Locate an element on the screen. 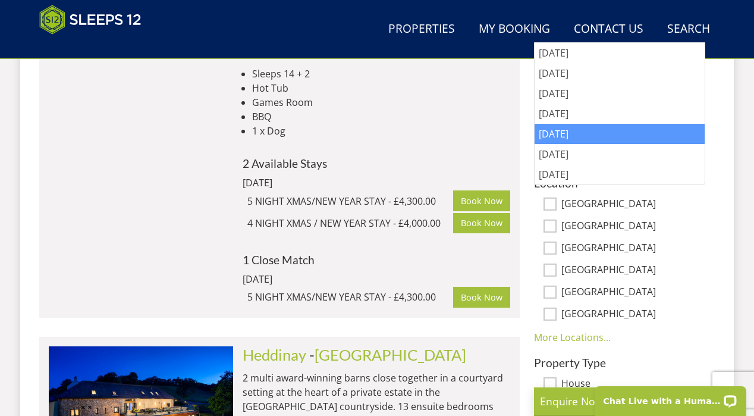 Image resolution: width=754 pixels, height=416 pixels. h3: Property Type is located at coordinates (620, 362).